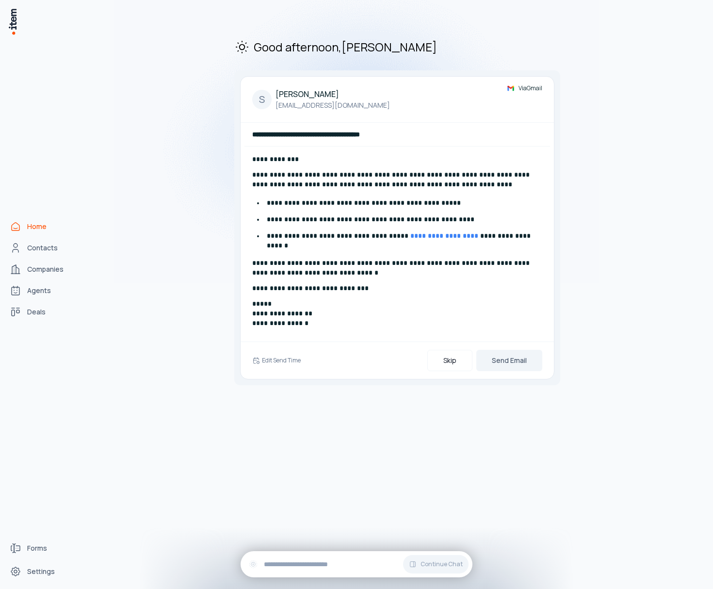 The width and height of the screenshot is (713, 589). What do you see at coordinates (43, 291) in the screenshot?
I see `a: Agents` at bounding box center [43, 291].